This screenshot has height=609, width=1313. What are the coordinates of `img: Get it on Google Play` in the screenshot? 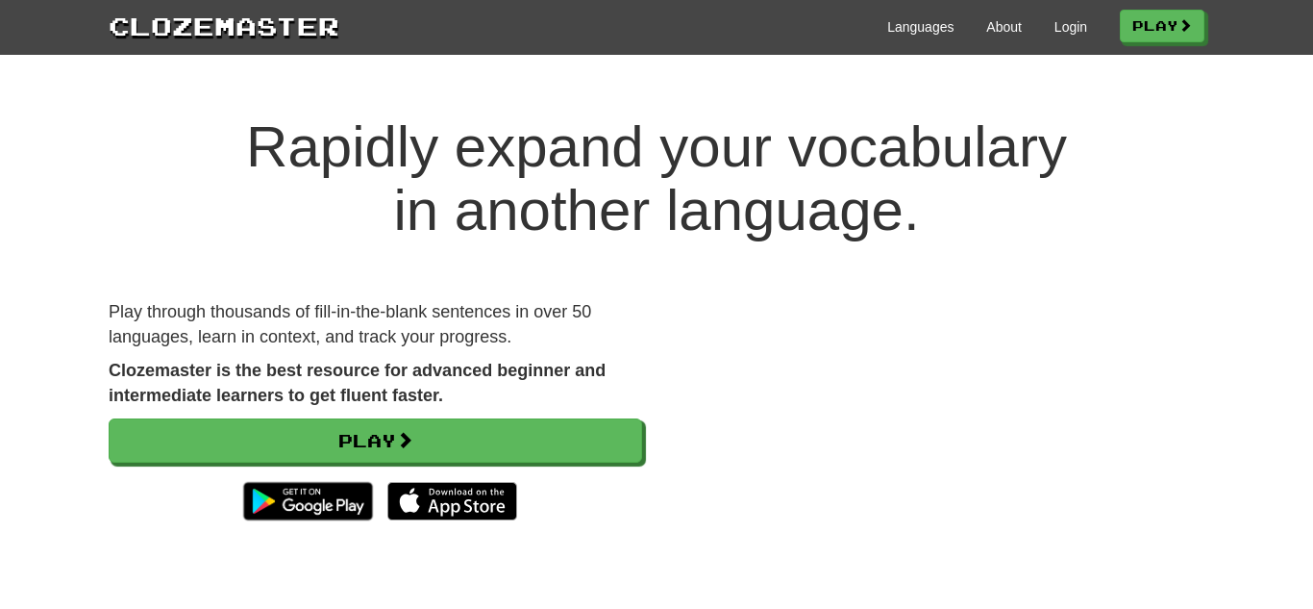 It's located at (308, 501).